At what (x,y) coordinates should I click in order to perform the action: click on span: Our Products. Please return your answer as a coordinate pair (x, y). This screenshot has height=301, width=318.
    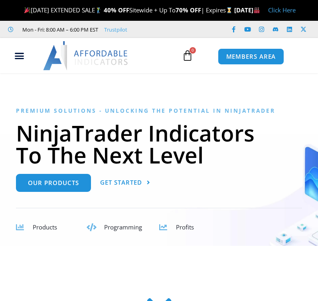
    Looking at the image, I should click on (54, 183).